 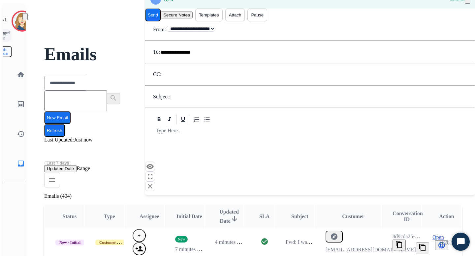 I want to click on mat-icon: fullscreen, so click(x=150, y=177).